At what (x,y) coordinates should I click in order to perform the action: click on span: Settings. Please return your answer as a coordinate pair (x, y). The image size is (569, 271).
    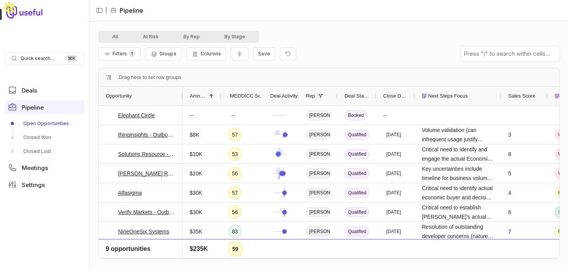
    Looking at the image, I should click on (33, 185).